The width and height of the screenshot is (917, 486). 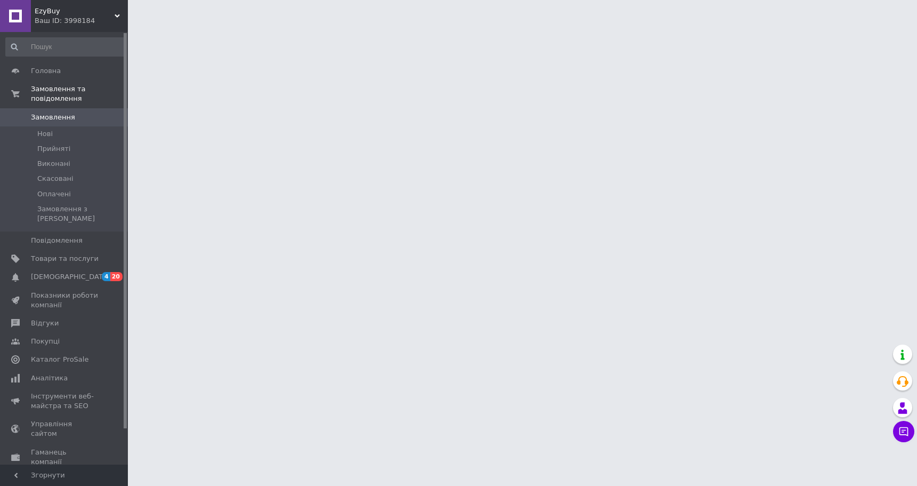 What do you see at coordinates (46, 71) in the screenshot?
I see `span: Головна` at bounding box center [46, 71].